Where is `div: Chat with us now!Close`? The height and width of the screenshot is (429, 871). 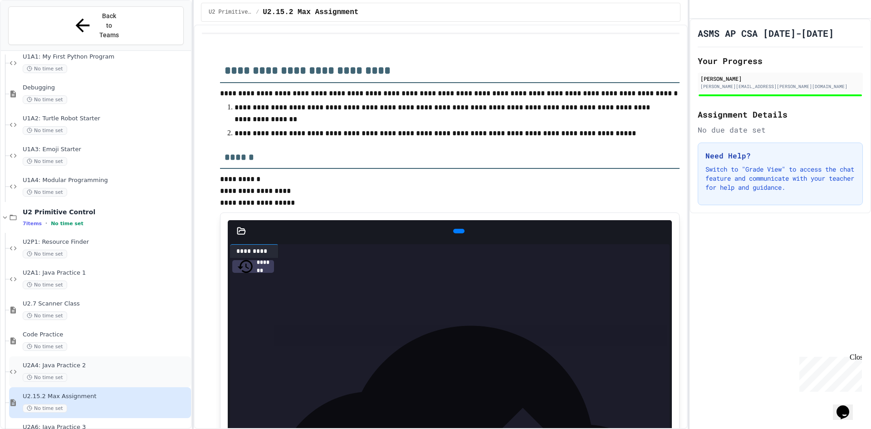 div: Chat with us now!Close is located at coordinates (33, 30).